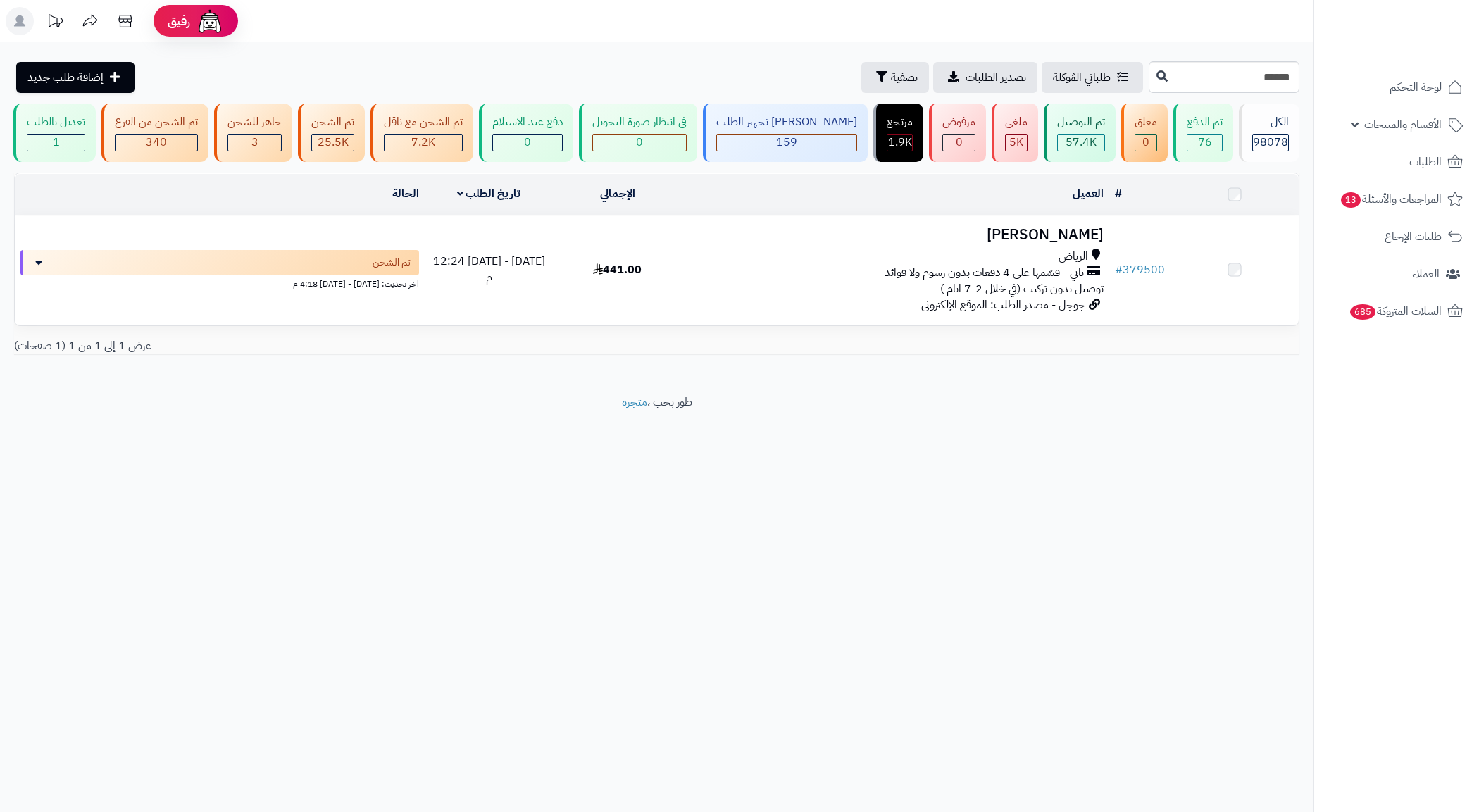 Image resolution: width=1479 pixels, height=812 pixels. Describe the element at coordinates (254, 142) in the screenshot. I see `div: 3` at that location.